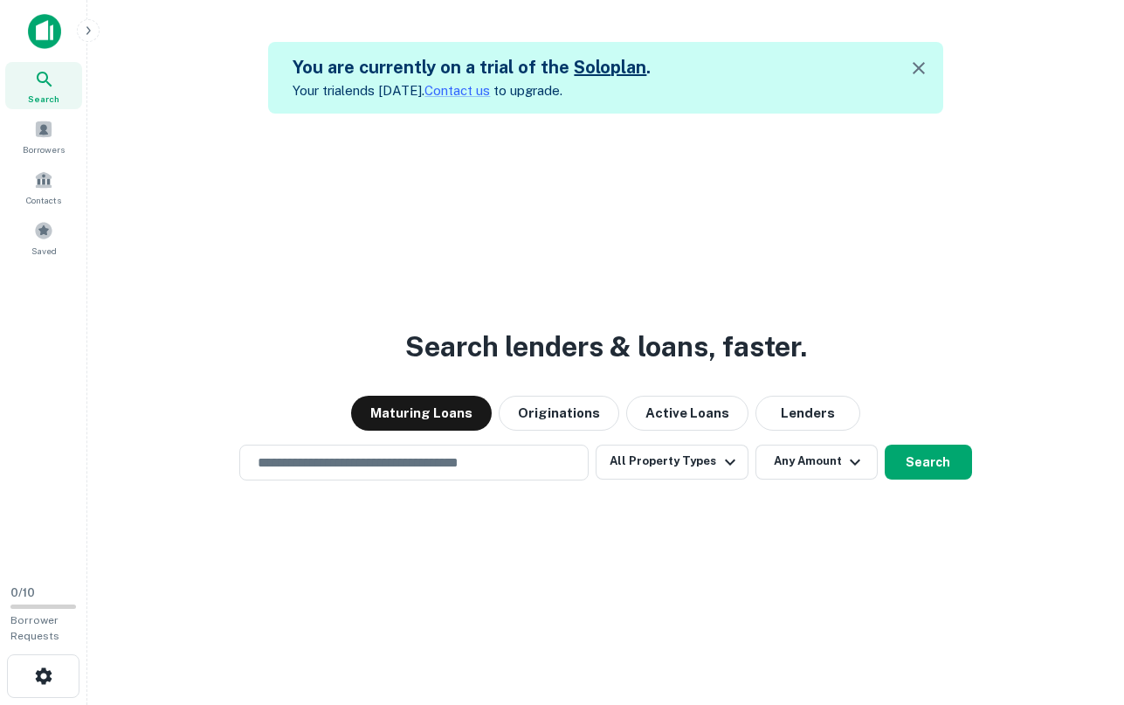 Image resolution: width=1124 pixels, height=705 pixels. I want to click on button: Active Loans, so click(687, 413).